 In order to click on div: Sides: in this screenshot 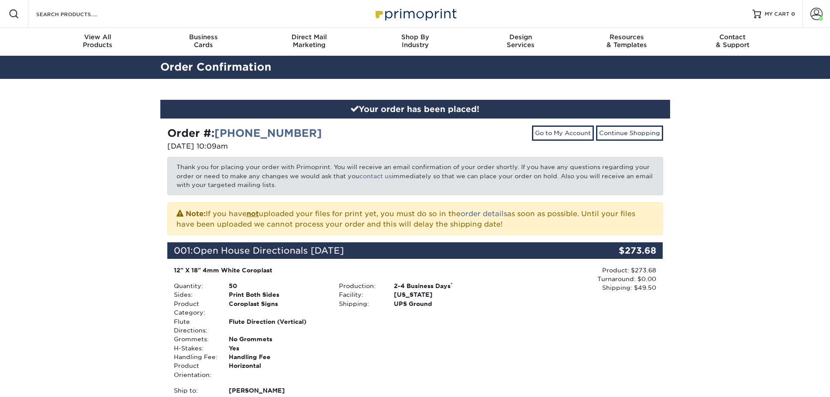, I will do `click(195, 295)`.